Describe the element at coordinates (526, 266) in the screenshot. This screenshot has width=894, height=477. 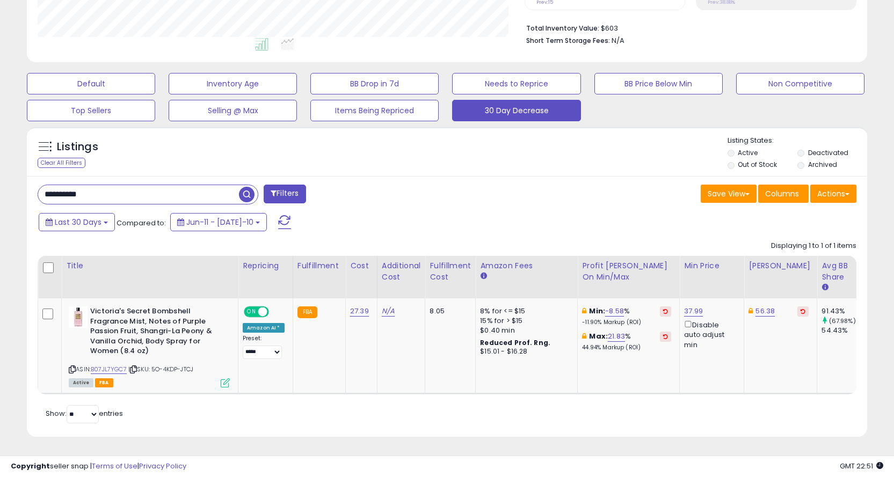
I see `div: Amazon Fees` at that location.